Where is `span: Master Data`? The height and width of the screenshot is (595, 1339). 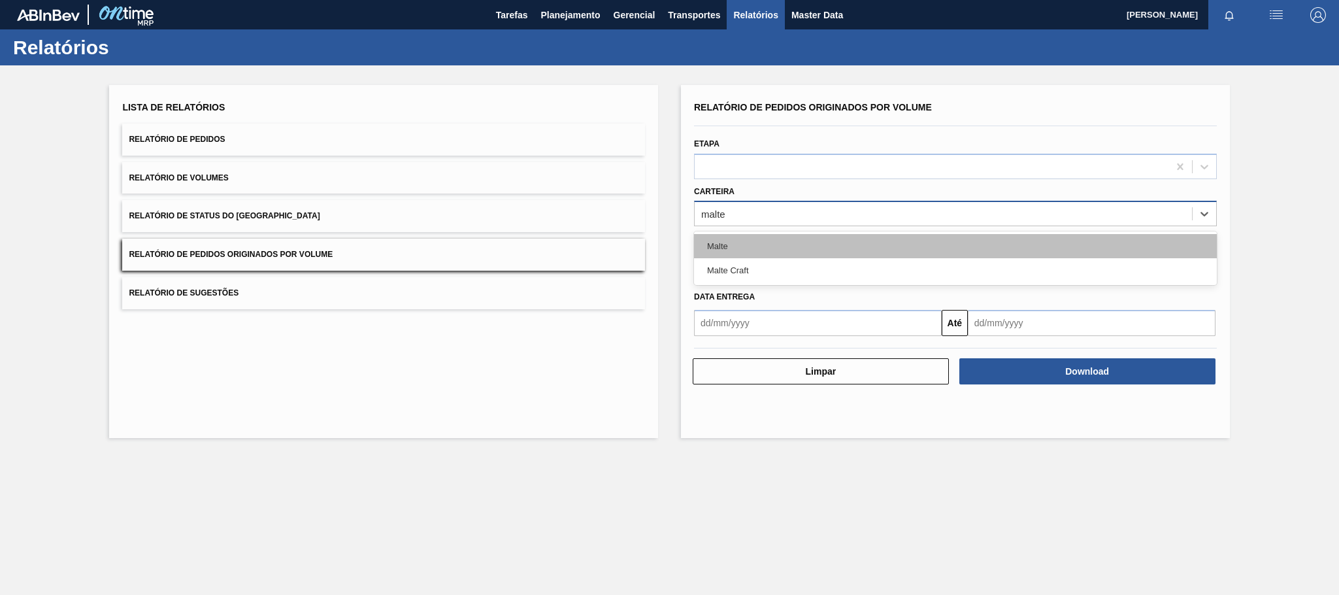
span: Master Data is located at coordinates (817, 15).